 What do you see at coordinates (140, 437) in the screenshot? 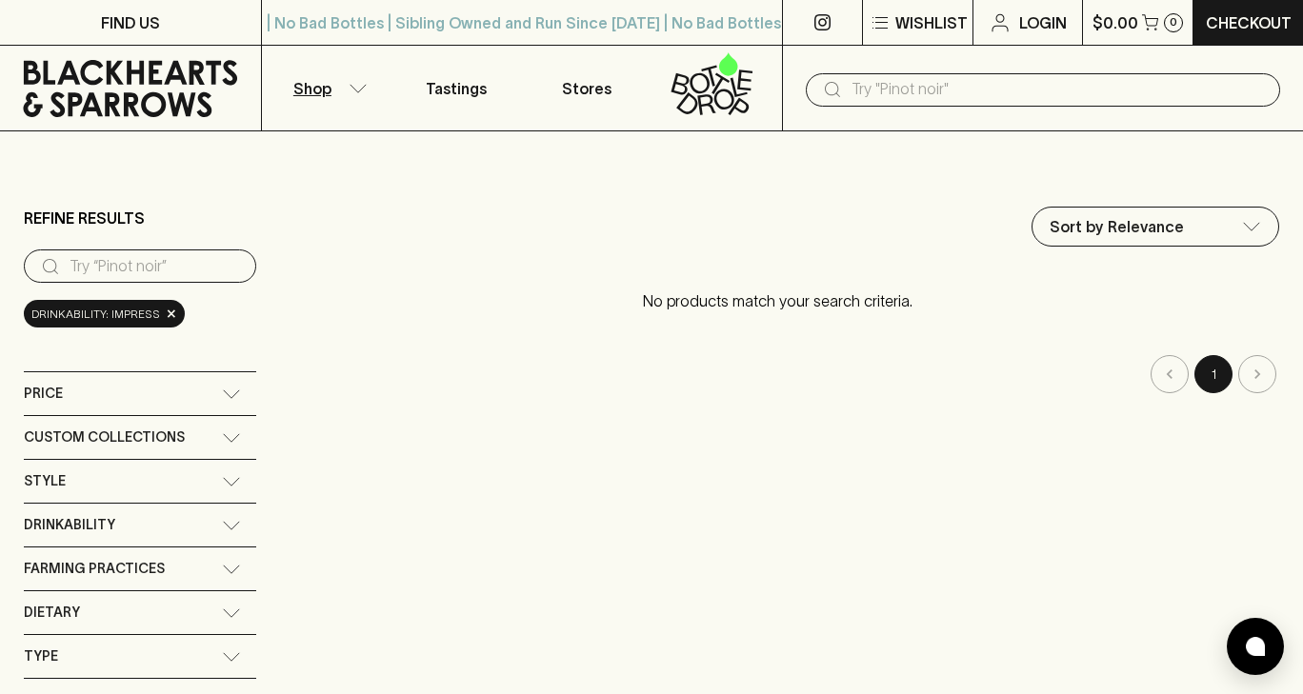
I see `div: Custom Collections` at bounding box center [140, 437].